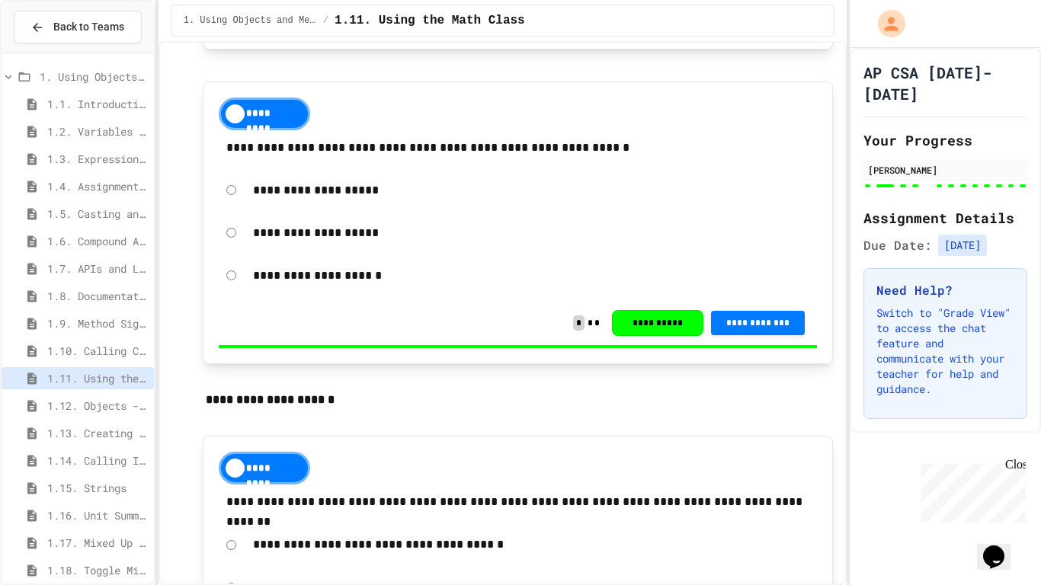  Describe the element at coordinates (98, 351) in the screenshot. I see `span: 1.10. Calling Class Methods` at that location.